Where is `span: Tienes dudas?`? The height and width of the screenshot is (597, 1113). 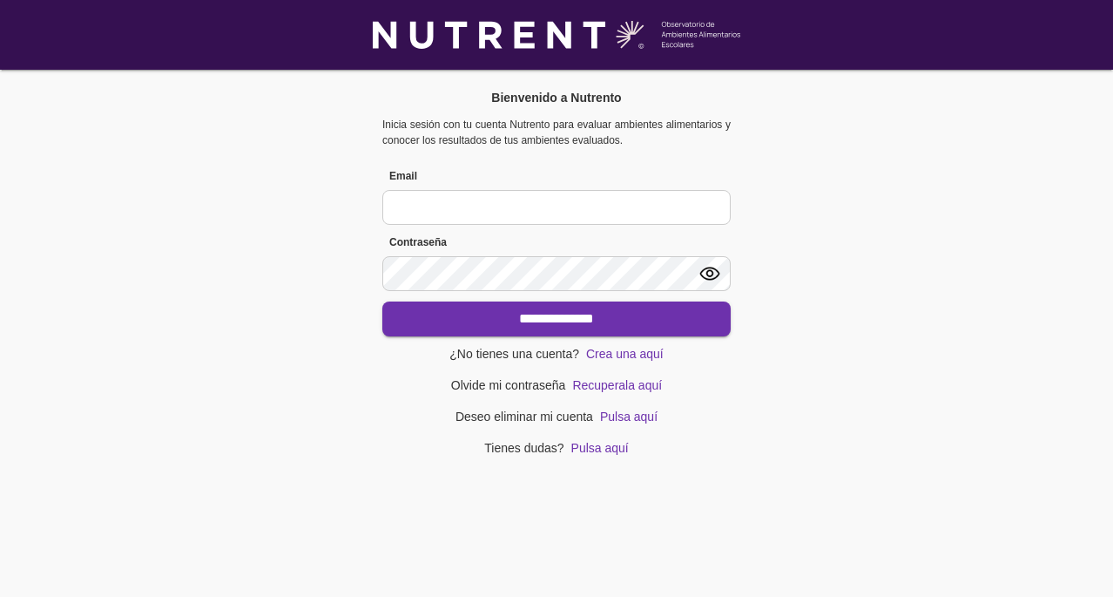
span: Tienes dudas? is located at coordinates (524, 448).